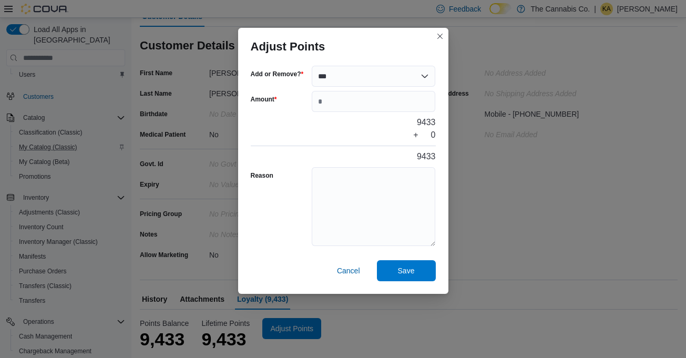  Describe the element at coordinates (433, 135) in the screenshot. I see `div: 0` at that location.